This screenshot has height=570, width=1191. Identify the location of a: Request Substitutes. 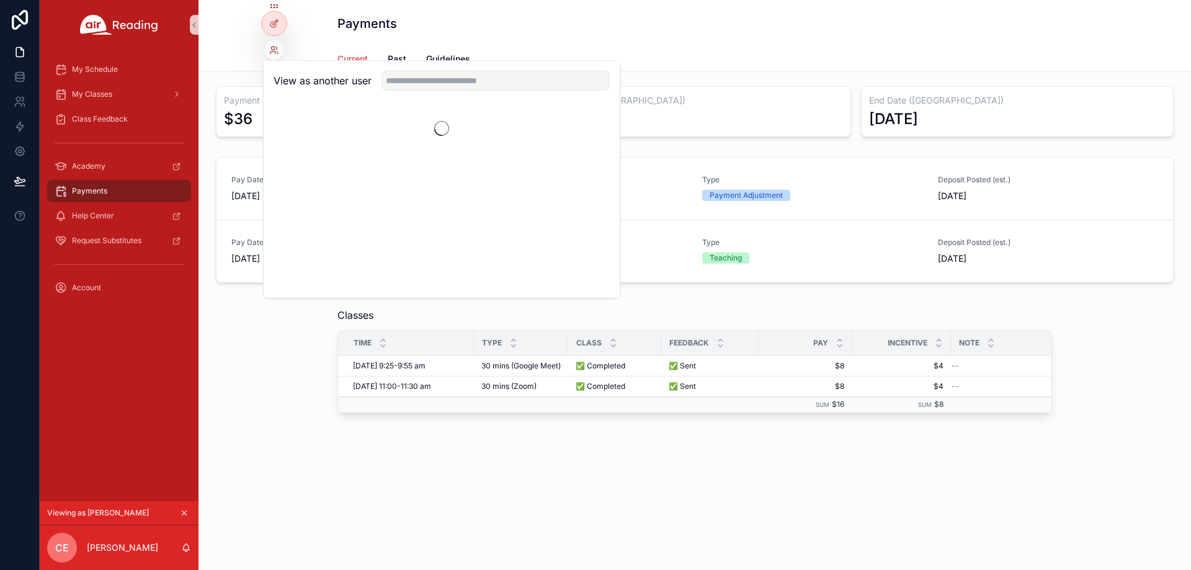
(119, 241).